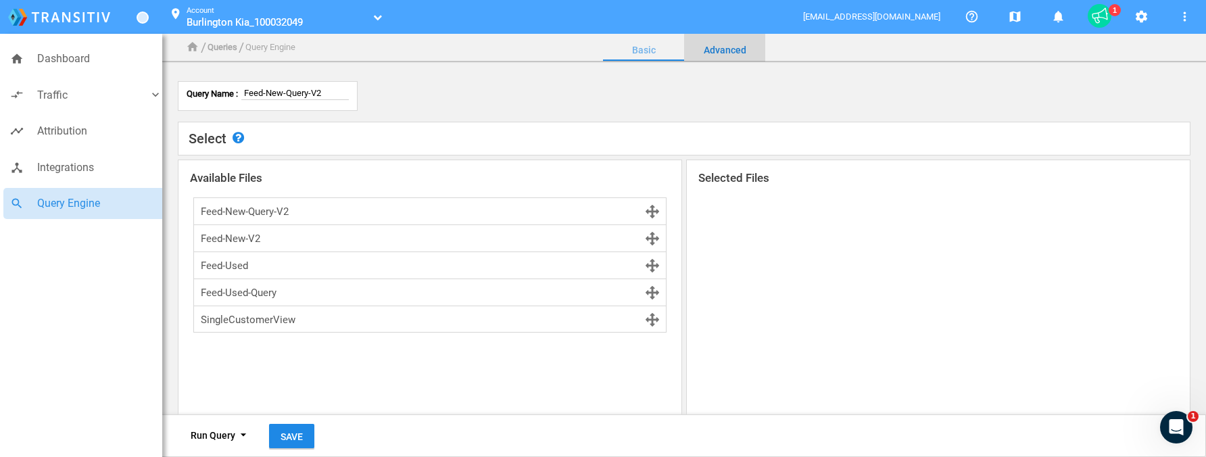  Describe the element at coordinates (86, 95) in the screenshot. I see `a: compare_arrowsTraffickeyboard_arrow_down` at that location.